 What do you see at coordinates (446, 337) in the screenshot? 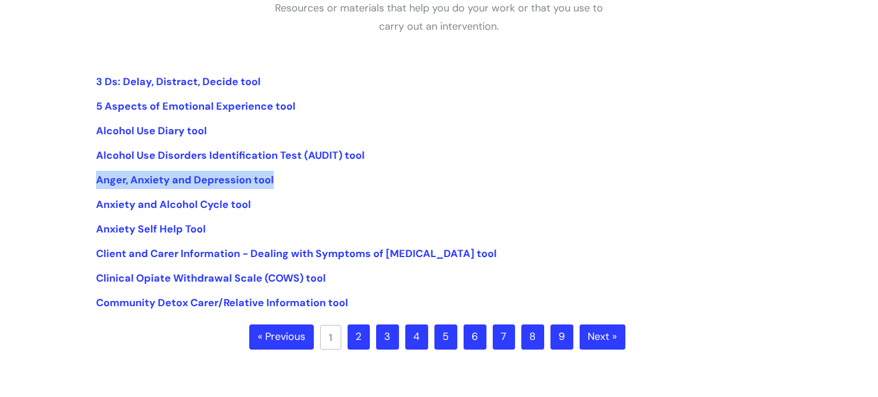
I see `a: 5` at bounding box center [446, 337].